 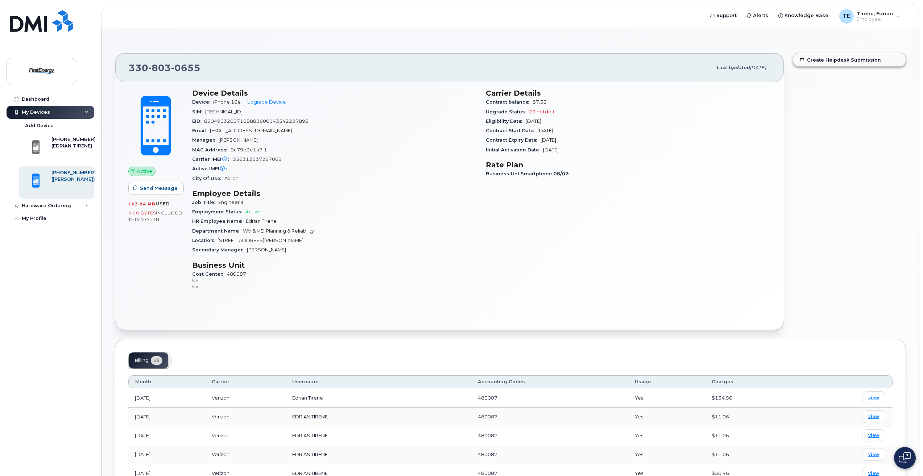 What do you see at coordinates (335, 93) in the screenshot?
I see `h3: Device Details` at bounding box center [335, 93].